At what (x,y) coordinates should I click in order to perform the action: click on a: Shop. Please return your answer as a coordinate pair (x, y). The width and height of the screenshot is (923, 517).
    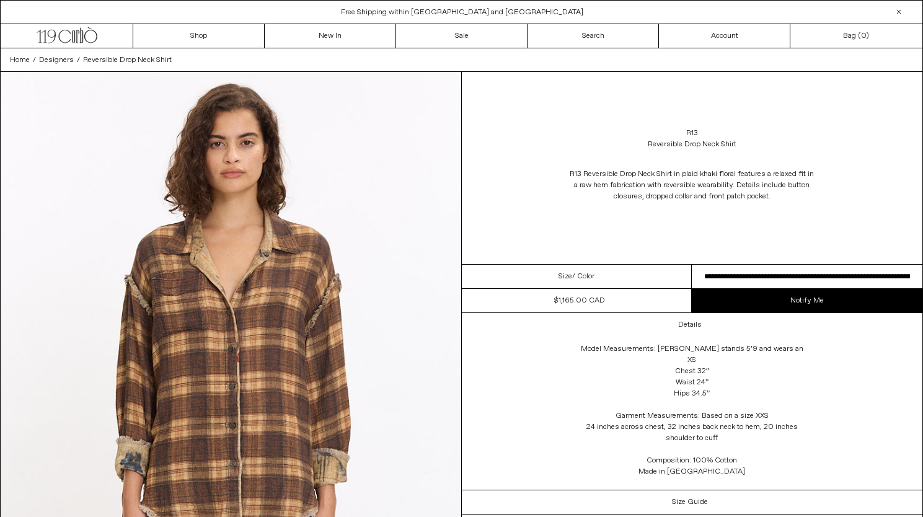
    Looking at the image, I should click on (199, 36).